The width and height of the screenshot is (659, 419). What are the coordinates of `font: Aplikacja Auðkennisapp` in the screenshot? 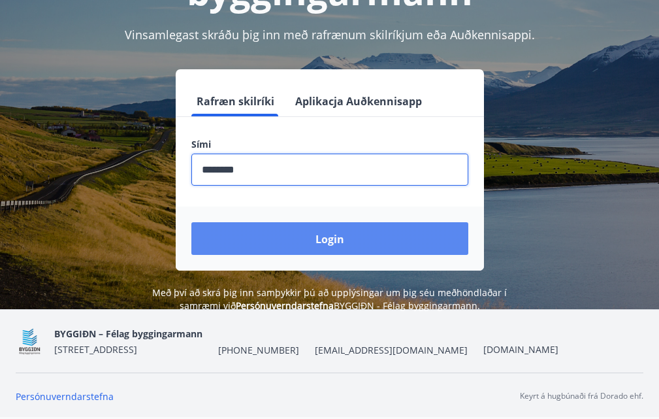 It's located at (358, 101).